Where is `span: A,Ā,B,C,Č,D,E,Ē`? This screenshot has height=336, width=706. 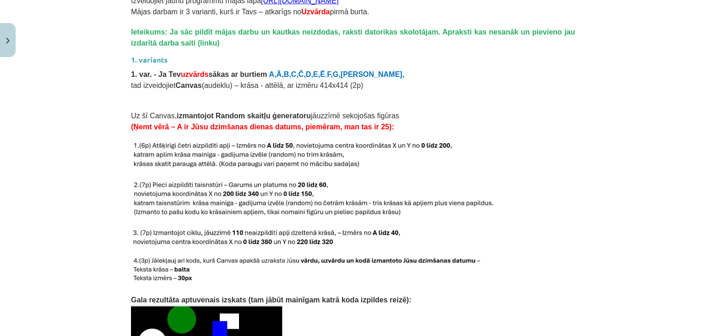
span: A,Ā,B,C,Č,D,E,Ē is located at coordinates (297, 74).